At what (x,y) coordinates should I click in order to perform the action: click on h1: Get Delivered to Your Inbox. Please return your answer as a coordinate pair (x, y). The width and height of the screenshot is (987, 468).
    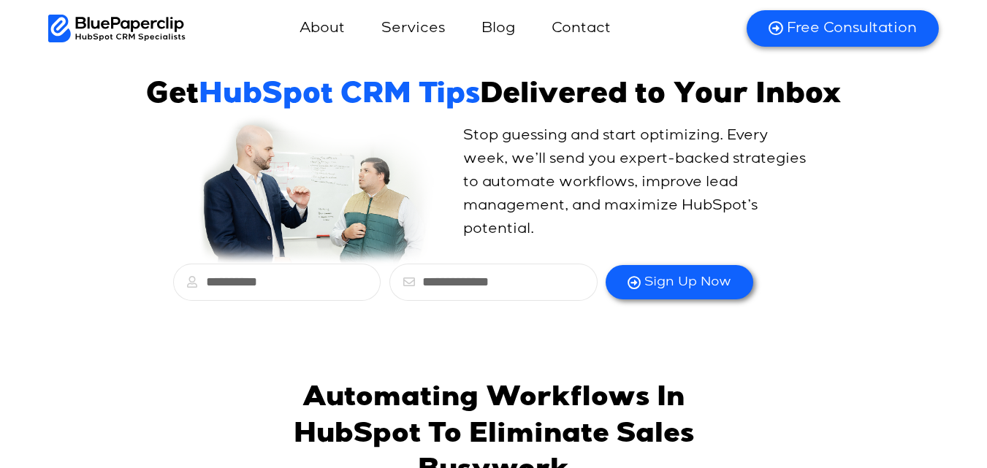
    Looking at the image, I should click on (494, 96).